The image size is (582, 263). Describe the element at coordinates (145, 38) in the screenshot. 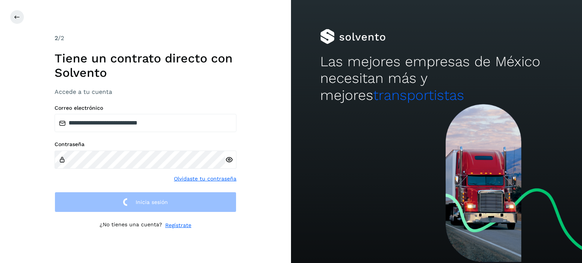

I see `div: /2` at that location.